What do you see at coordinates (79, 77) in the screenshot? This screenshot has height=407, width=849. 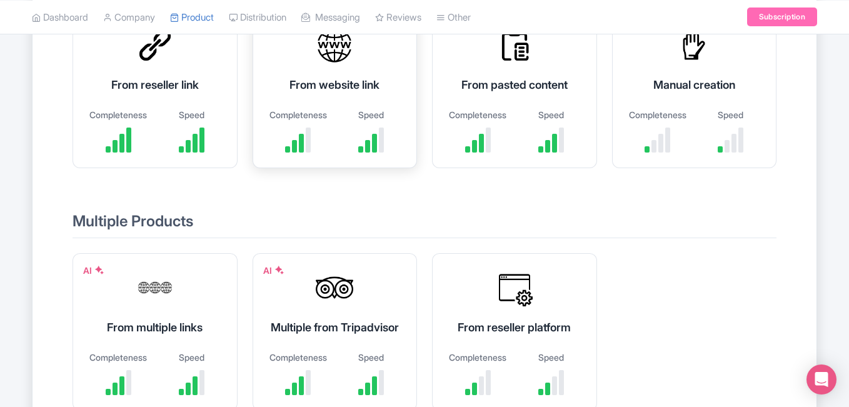 I see `div: Domain Overview` at bounding box center [79, 77].